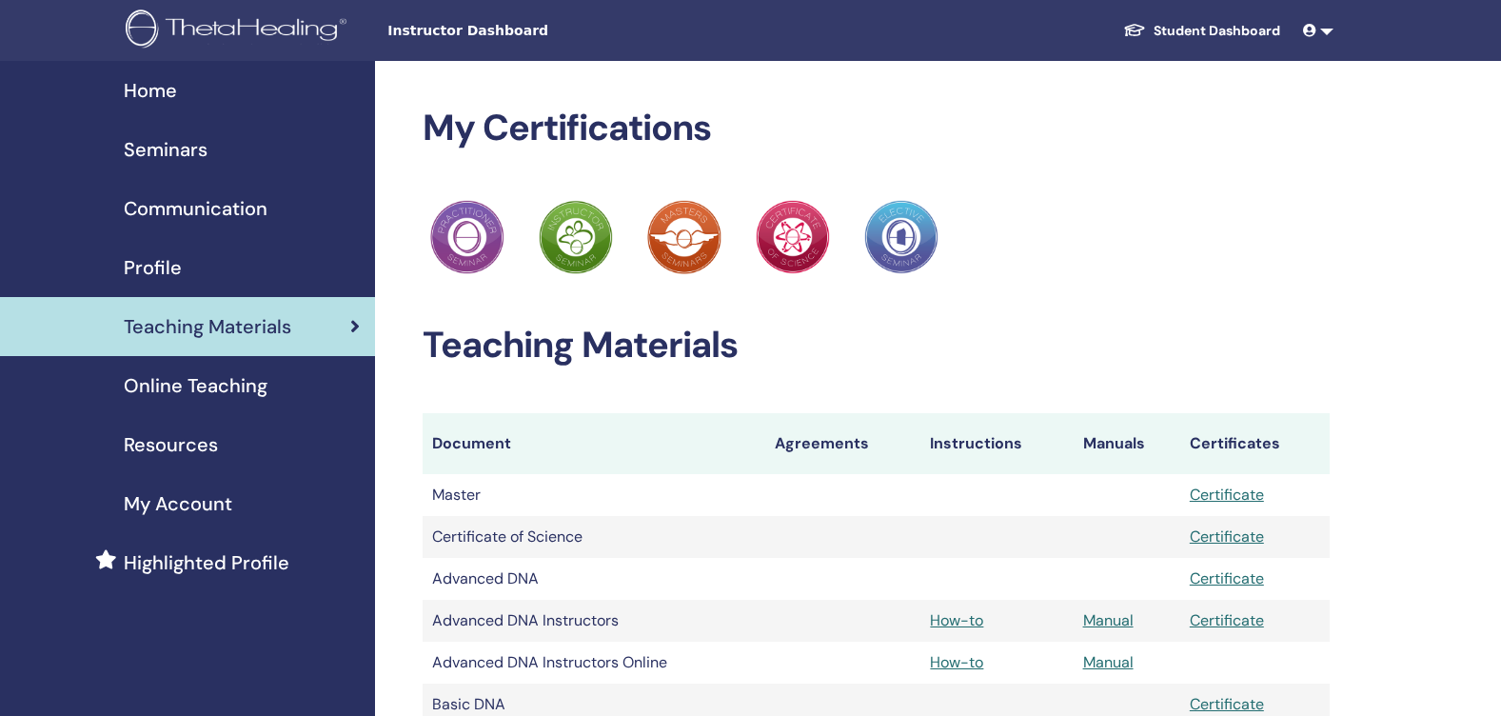 This screenshot has height=716, width=1501. I want to click on h2: Teaching Materials, so click(876, 346).